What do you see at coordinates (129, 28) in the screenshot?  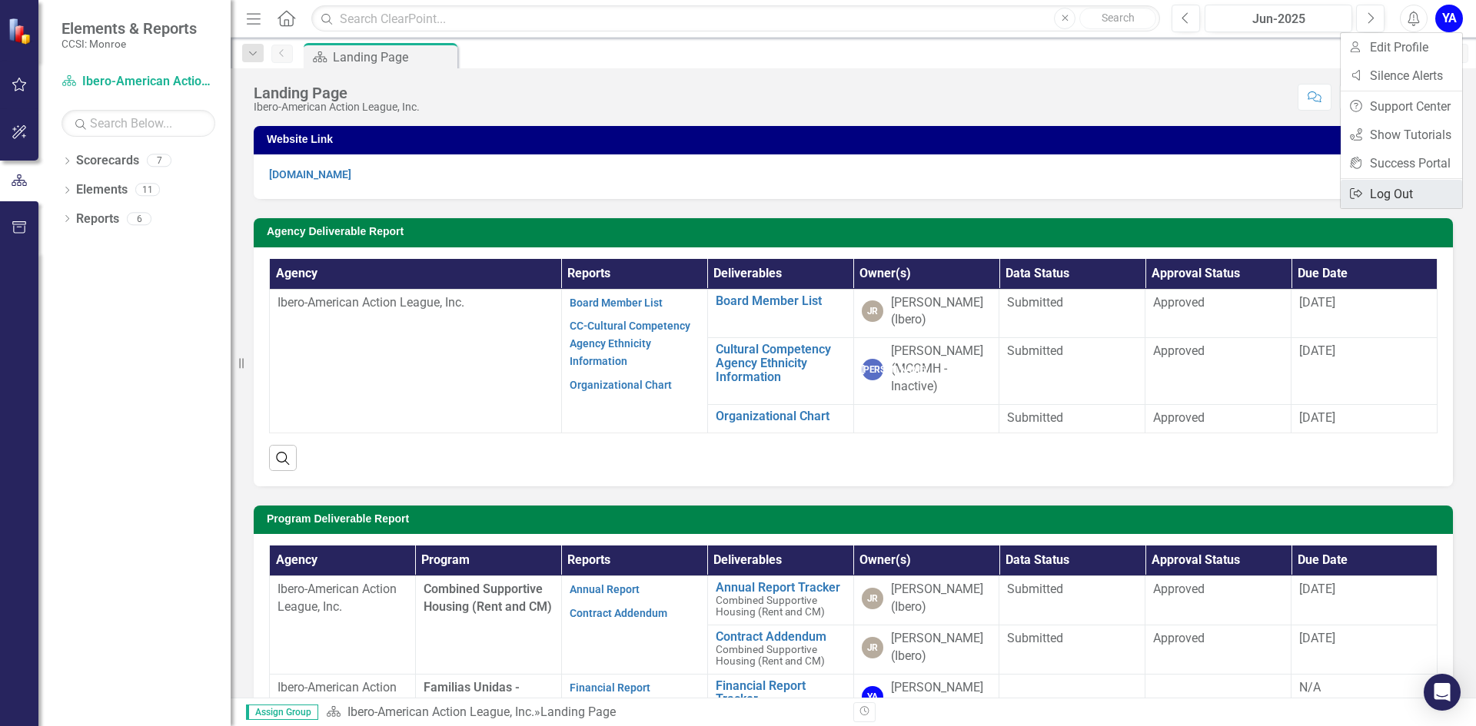 I see `span: Elements & Reports` at bounding box center [129, 28].